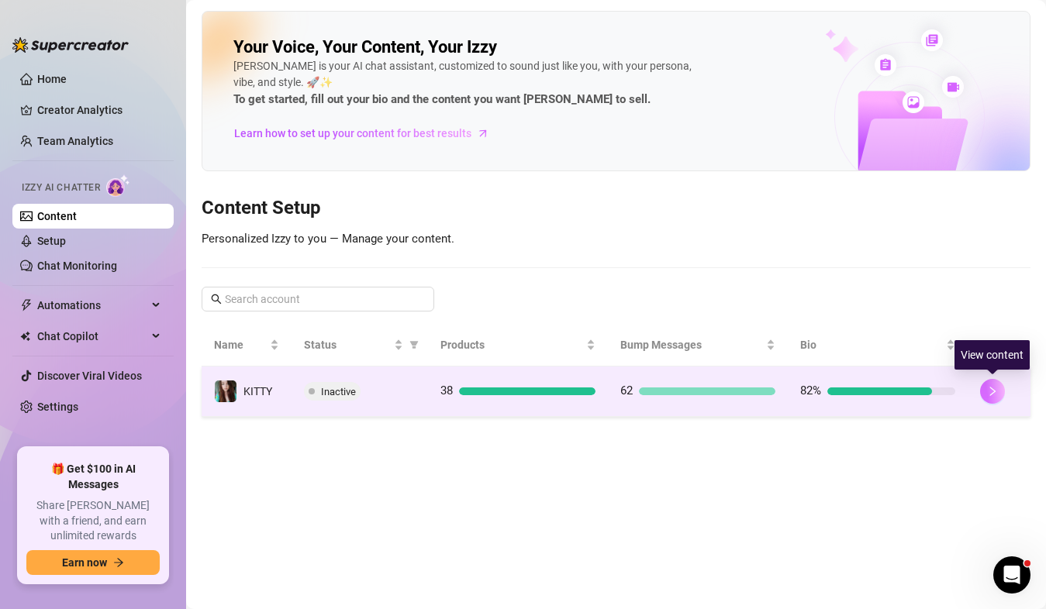 This screenshot has height=609, width=1046. Describe the element at coordinates (992, 392) in the screenshot. I see `span: right` at that location.